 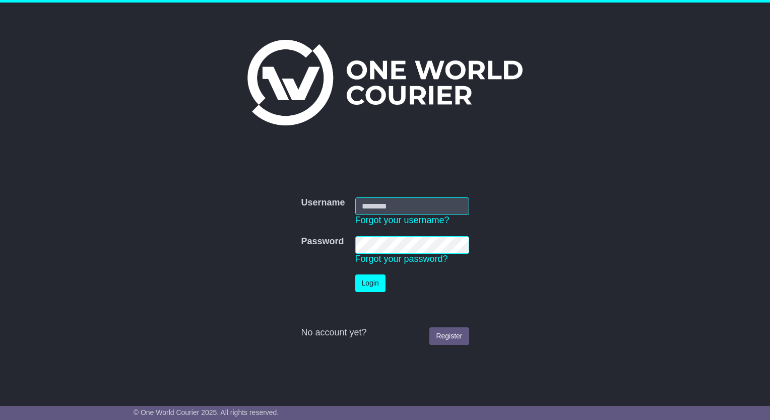 What do you see at coordinates (323, 203) in the screenshot?
I see `label: Username` at bounding box center [323, 203].